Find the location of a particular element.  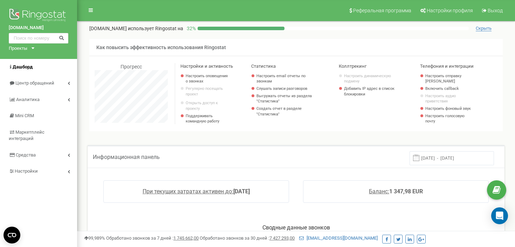

button: Open CMP widget is located at coordinates (12, 235).